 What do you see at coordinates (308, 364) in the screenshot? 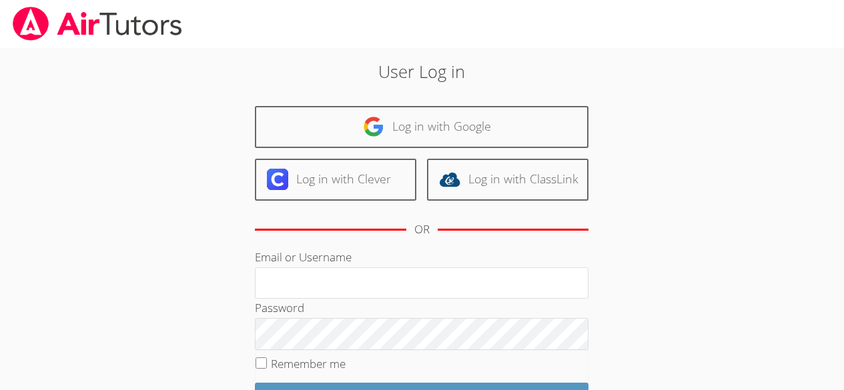
I see `label: Remember me` at bounding box center [308, 364].